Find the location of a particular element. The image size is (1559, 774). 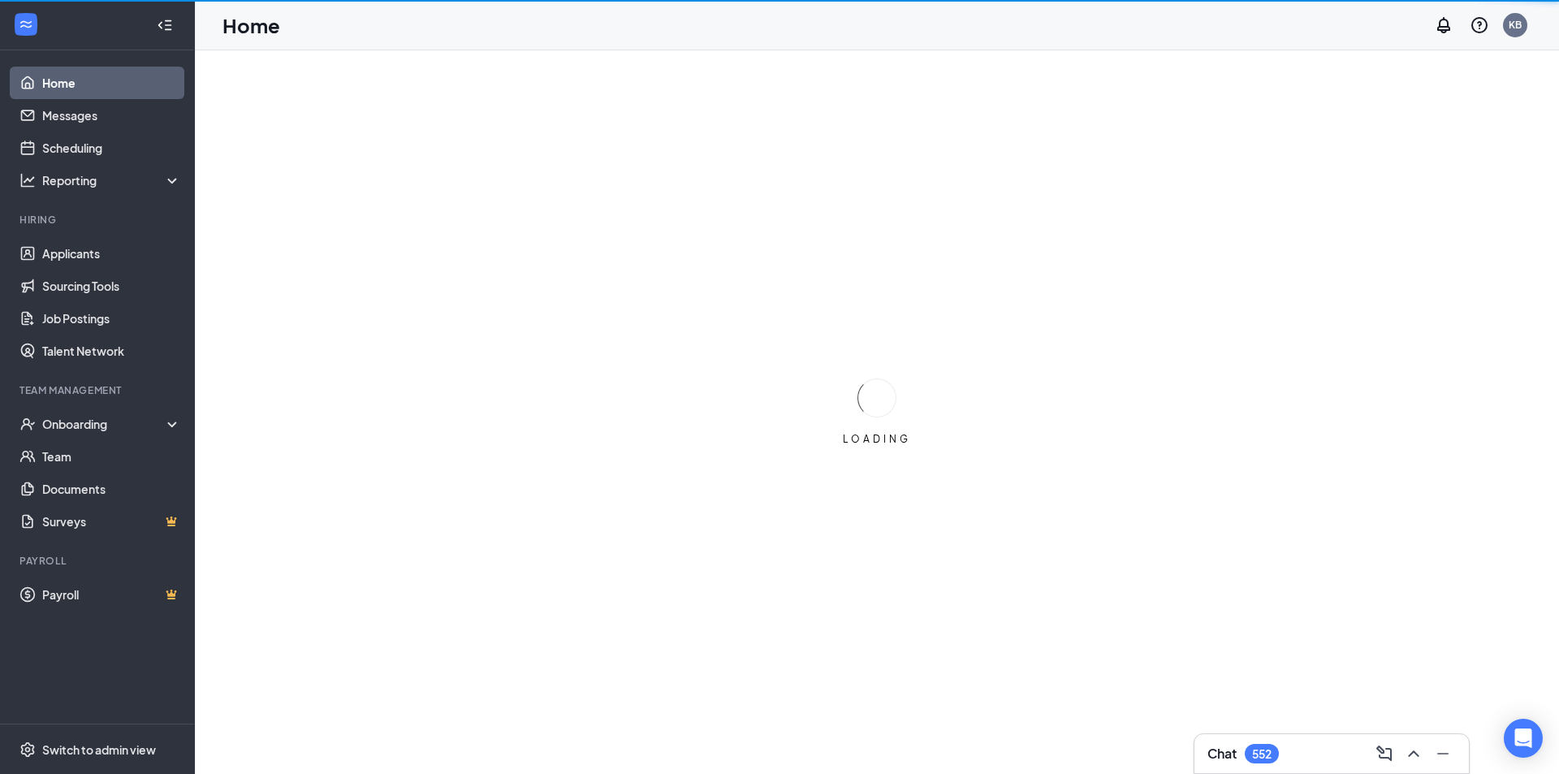

svg: WorkstreamLogo is located at coordinates (26, 24).